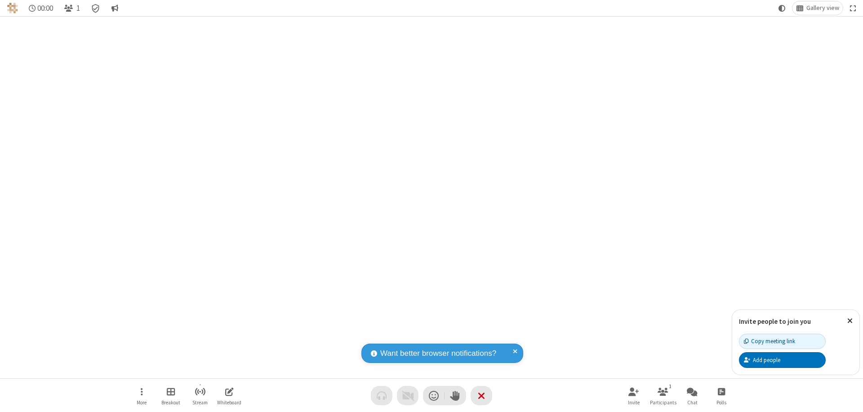  I want to click on span: 00:00, so click(45, 8).